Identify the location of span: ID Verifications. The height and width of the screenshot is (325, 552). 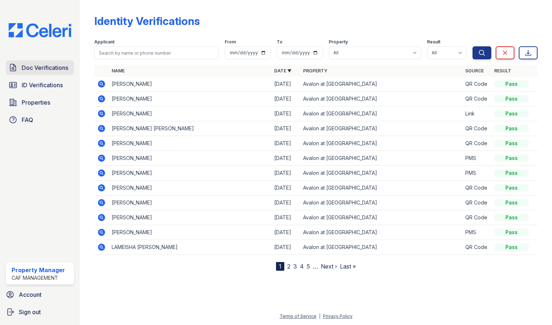
(42, 85).